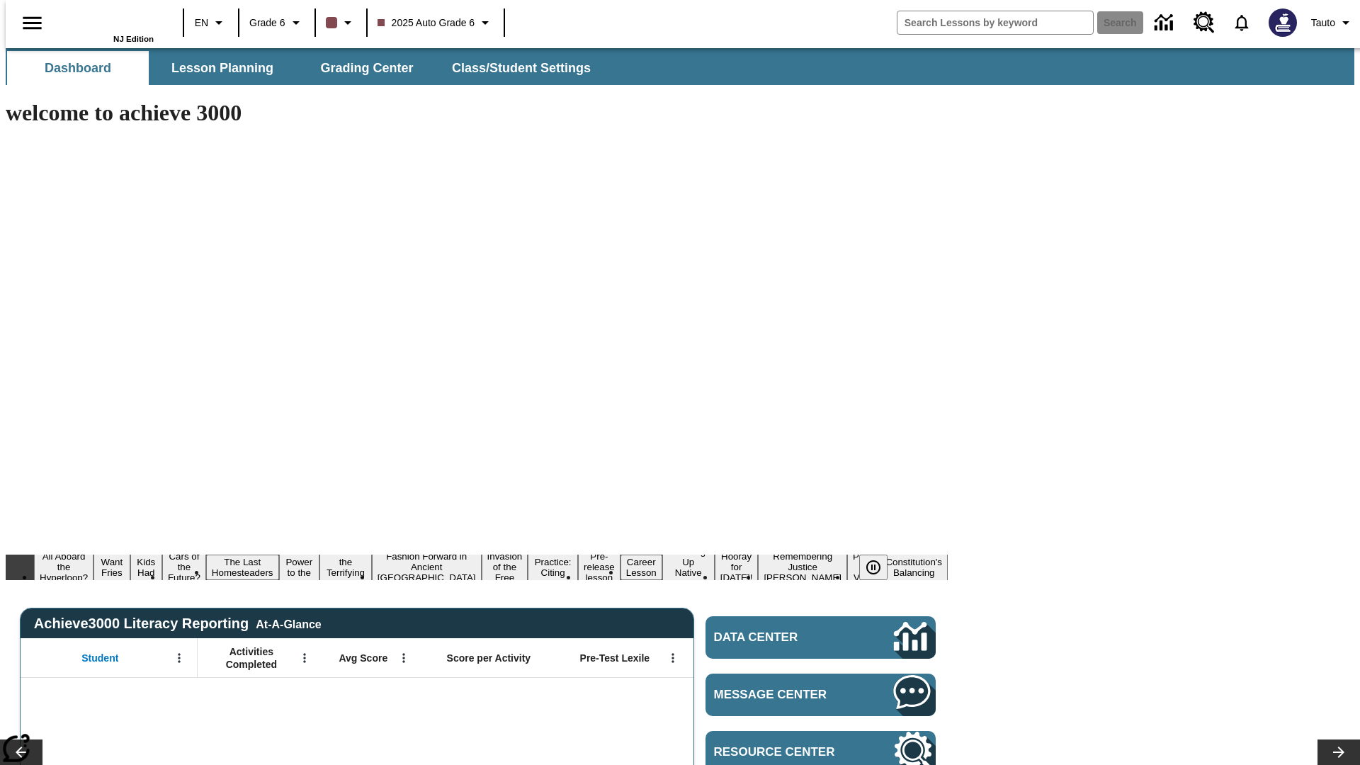  I want to click on button: Slide 13 Cooking Up Native Traditions, so click(688, 567).